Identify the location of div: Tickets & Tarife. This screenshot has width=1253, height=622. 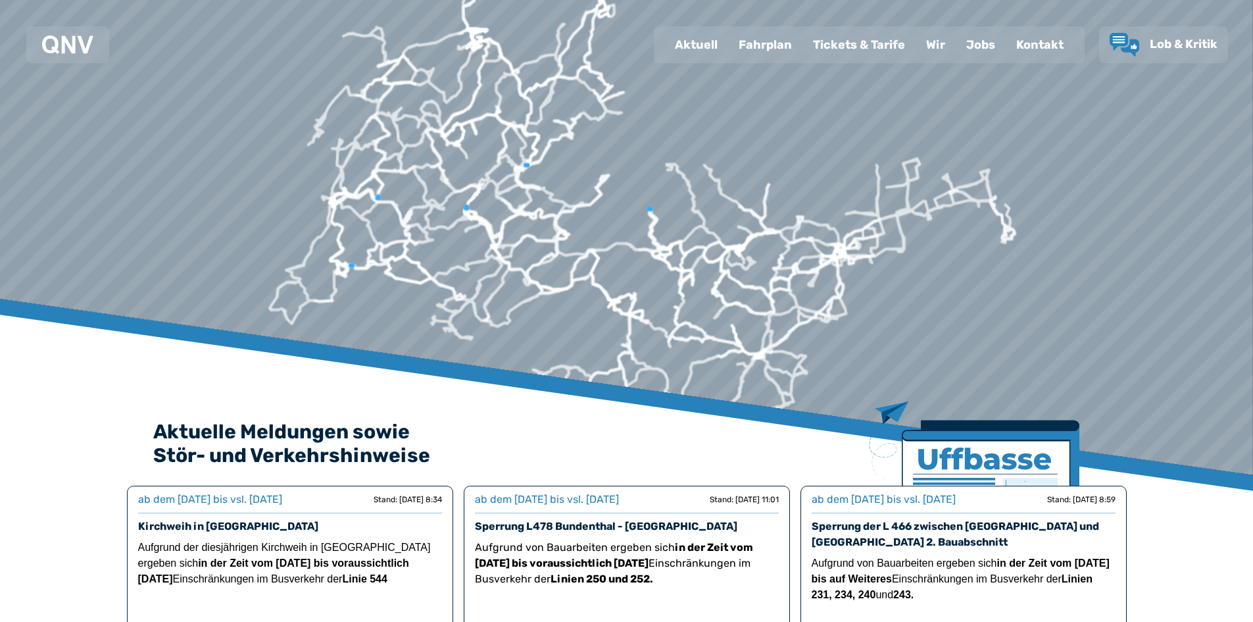
(859, 45).